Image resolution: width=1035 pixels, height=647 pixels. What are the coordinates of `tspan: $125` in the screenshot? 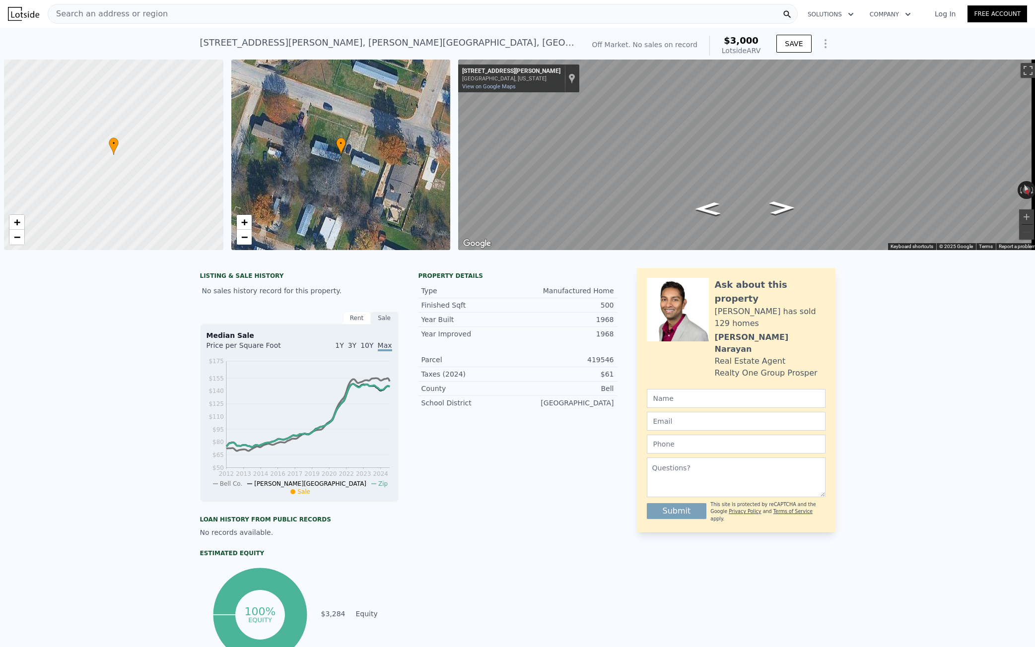 It's located at (216, 404).